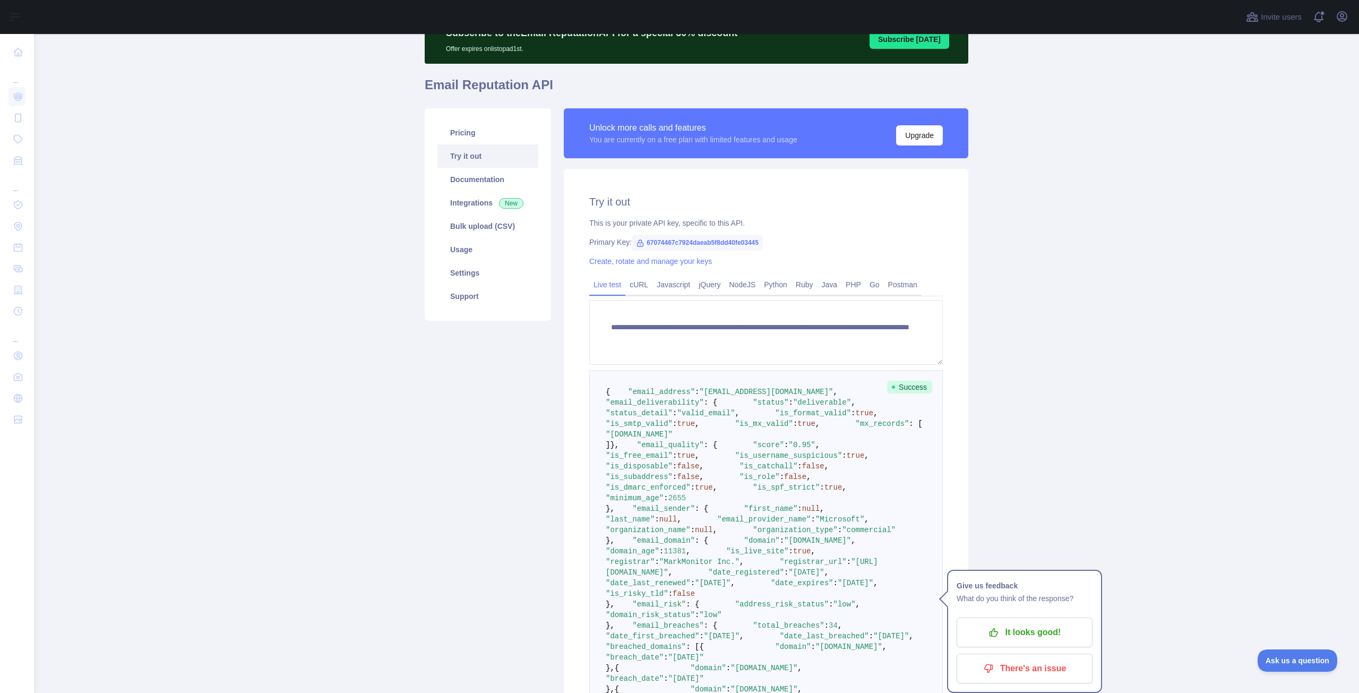 The width and height of the screenshot is (1359, 693). What do you see at coordinates (639, 285) in the screenshot?
I see `a: cURL` at bounding box center [639, 285].